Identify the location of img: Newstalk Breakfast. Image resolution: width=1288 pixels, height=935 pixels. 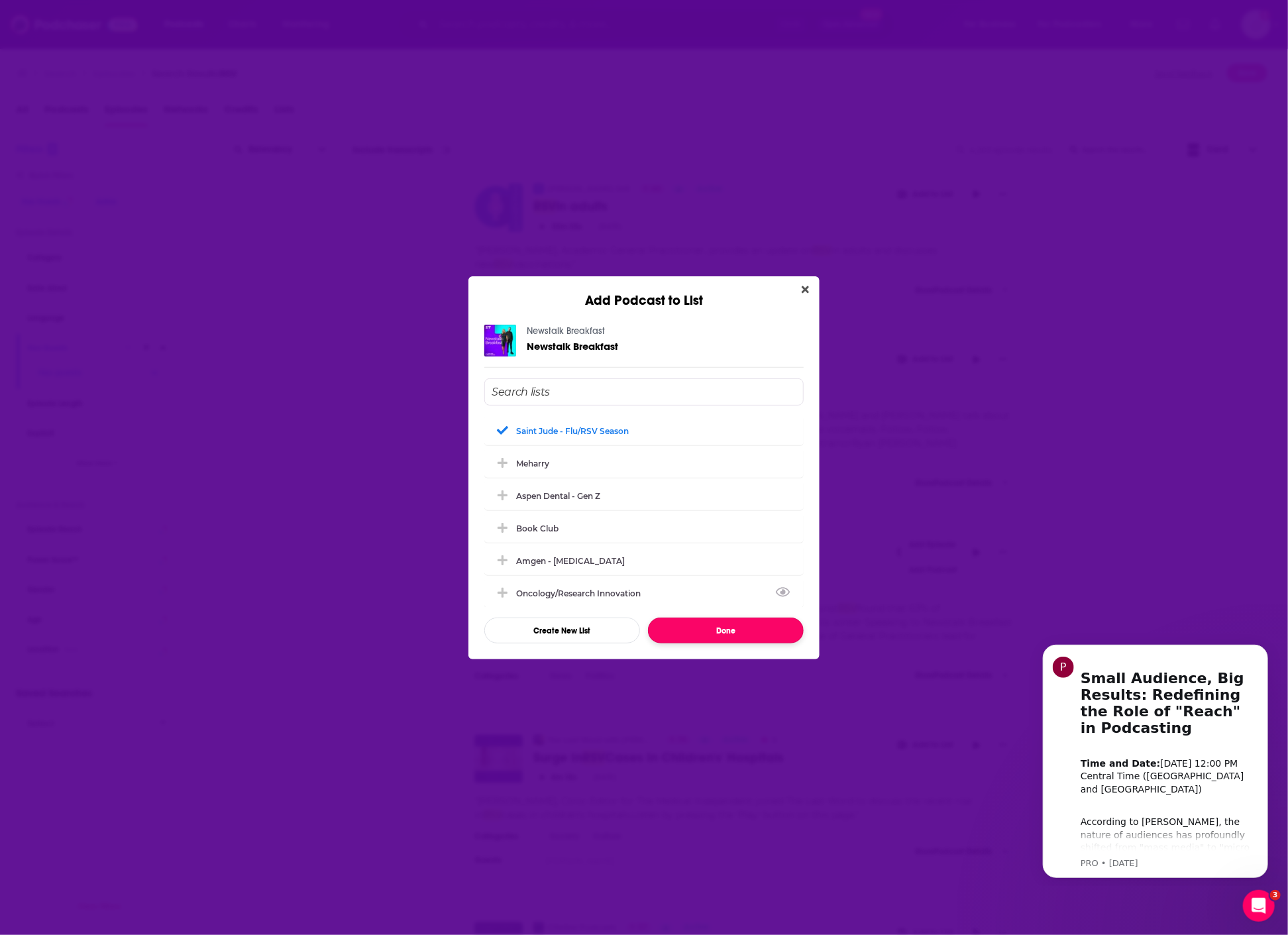
(500, 340).